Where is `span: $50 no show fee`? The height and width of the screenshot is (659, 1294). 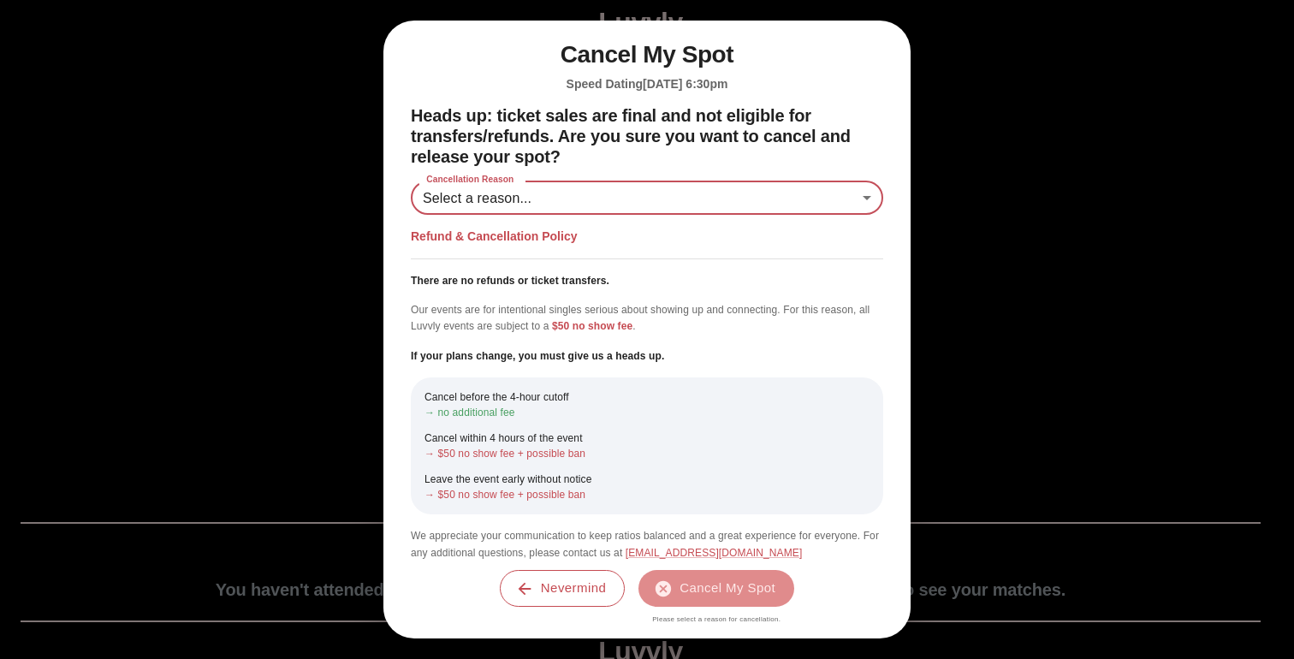
span: $50 no show fee is located at coordinates (592, 326).